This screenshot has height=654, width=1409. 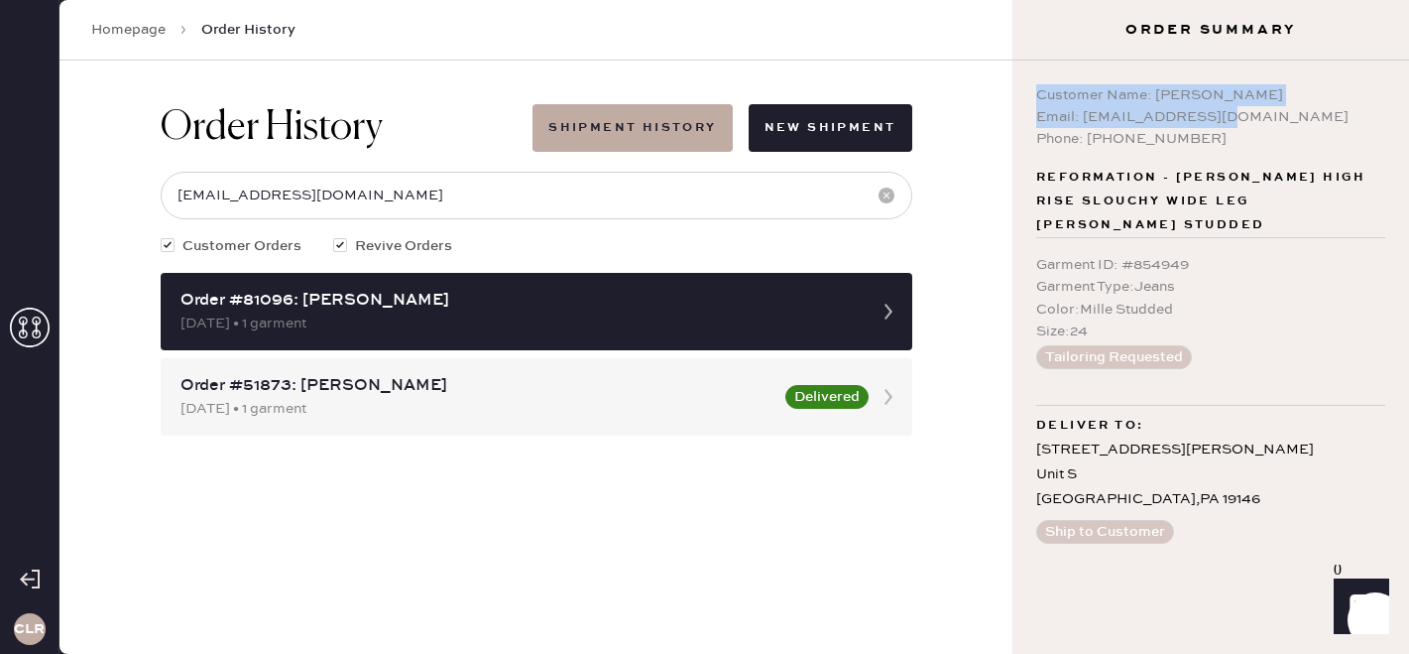 What do you see at coordinates (702, 132) in the screenshot?
I see `div: Packing list` at bounding box center [702, 132].